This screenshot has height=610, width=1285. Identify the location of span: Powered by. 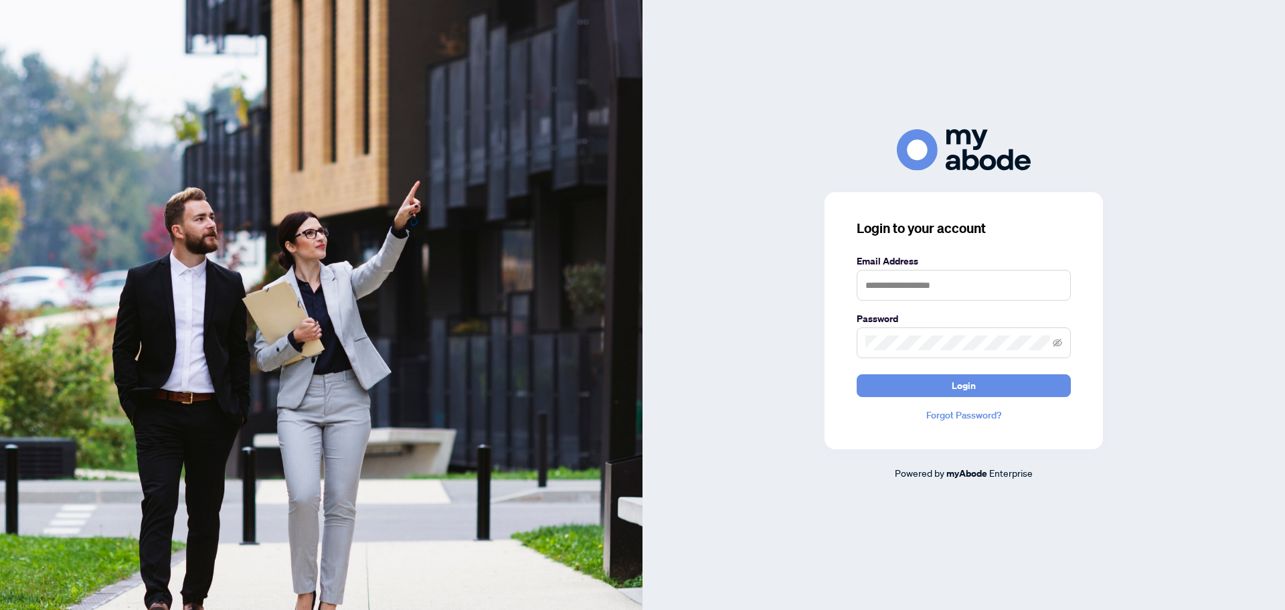
(920, 473).